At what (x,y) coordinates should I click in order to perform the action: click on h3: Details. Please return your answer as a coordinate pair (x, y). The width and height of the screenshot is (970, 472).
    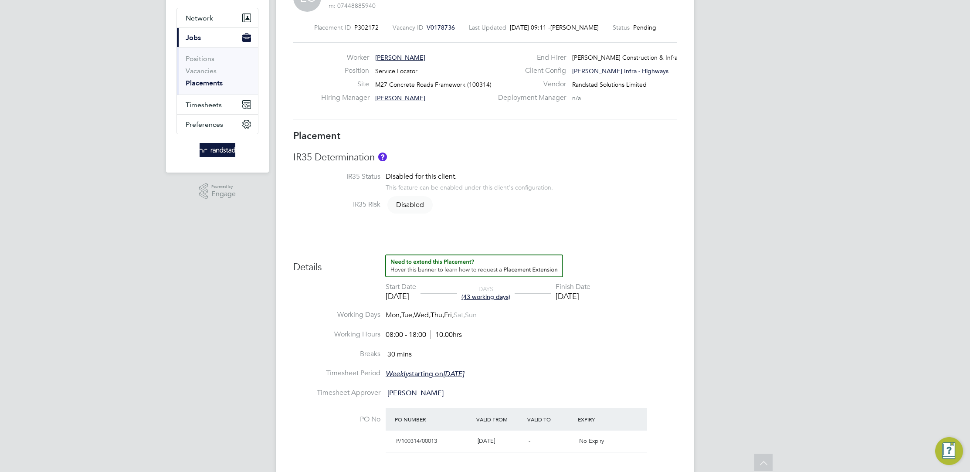
    Looking at the image, I should click on (485, 264).